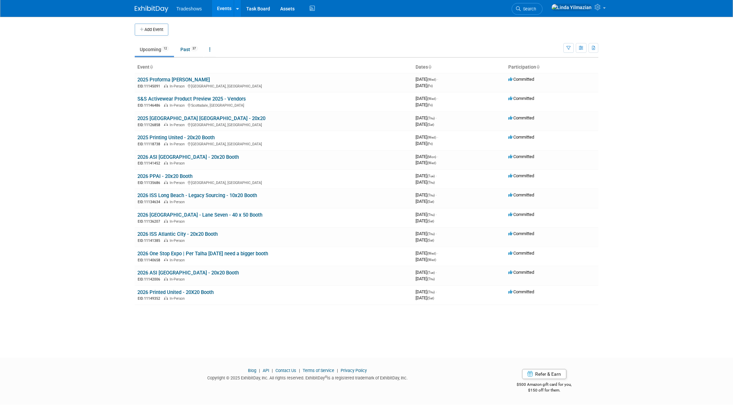  What do you see at coordinates (150, 163) in the screenshot?
I see `span: EID: 11141452` at bounding box center [150, 163].